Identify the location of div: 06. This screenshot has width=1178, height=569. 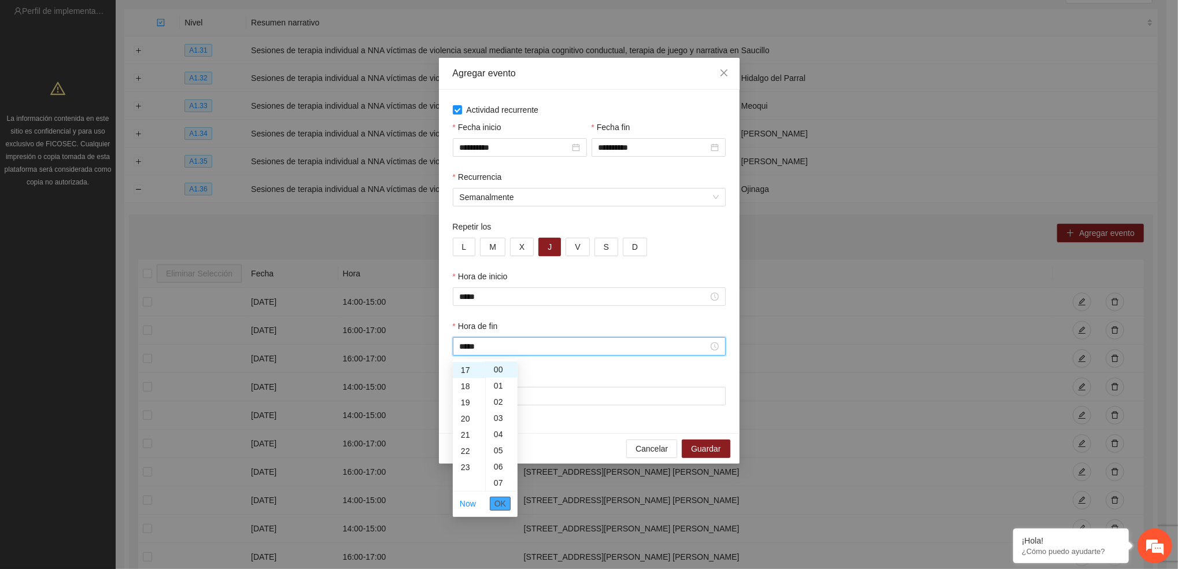
(502, 467).